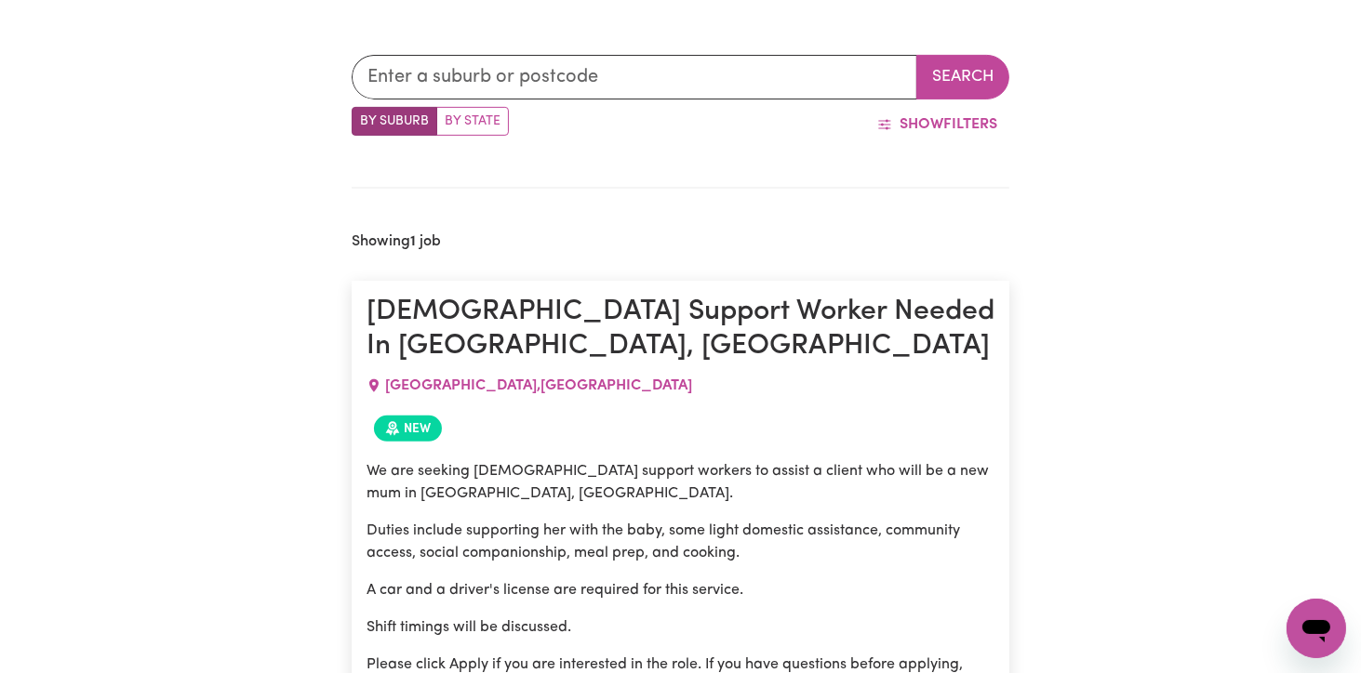  What do you see at coordinates (394, 121) in the screenshot?
I see `label: Search by suburb/post code` at bounding box center [394, 121].